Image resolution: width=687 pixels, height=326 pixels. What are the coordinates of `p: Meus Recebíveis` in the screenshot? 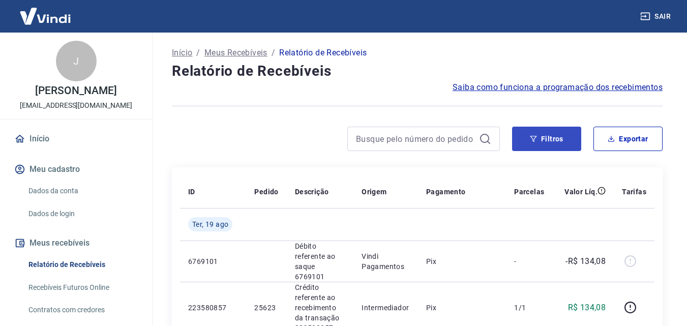 It's located at (236, 53).